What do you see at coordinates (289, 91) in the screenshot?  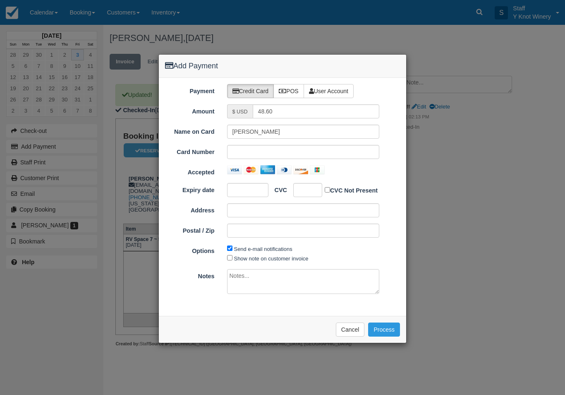 I see `label: POS` at bounding box center [289, 91].